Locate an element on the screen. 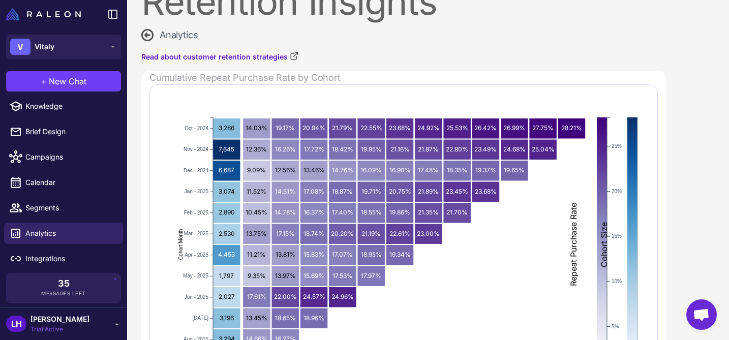 This screenshot has height=340, width=729. text: 16.90% is located at coordinates (400, 170).